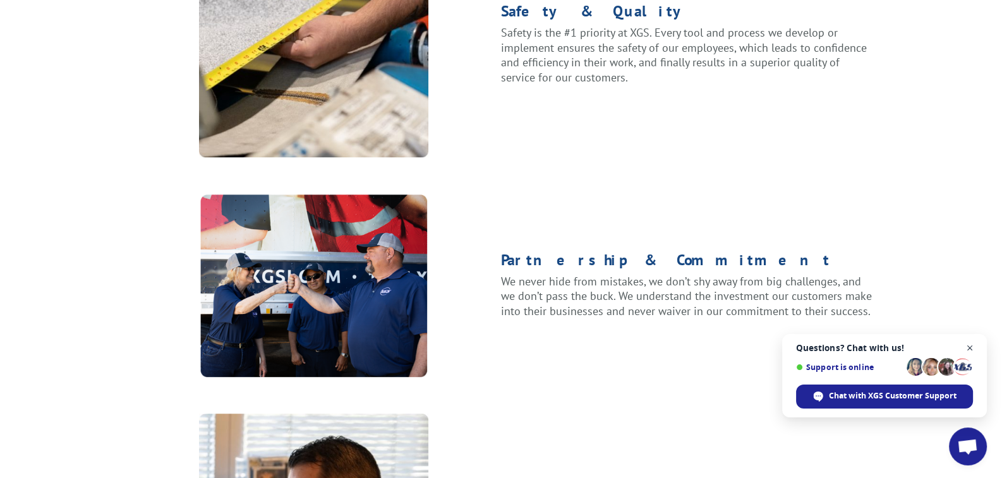 This screenshot has width=1002, height=478. I want to click on span: Chat with XGS Customer Support, so click(893, 396).